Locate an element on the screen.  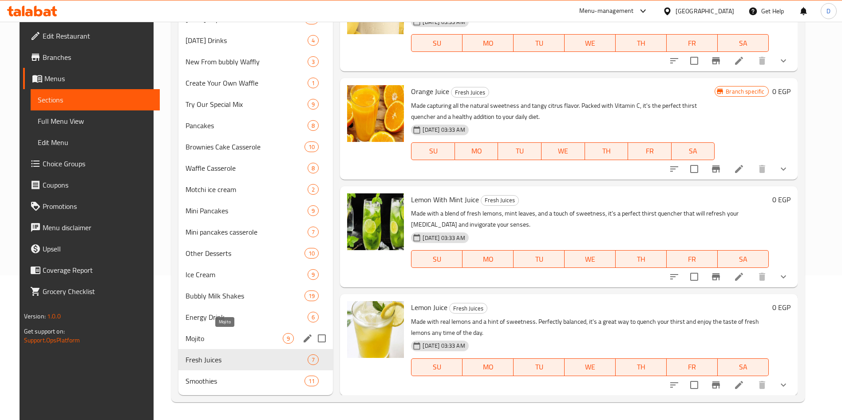
a: Grocery Checklist is located at coordinates (91, 292).